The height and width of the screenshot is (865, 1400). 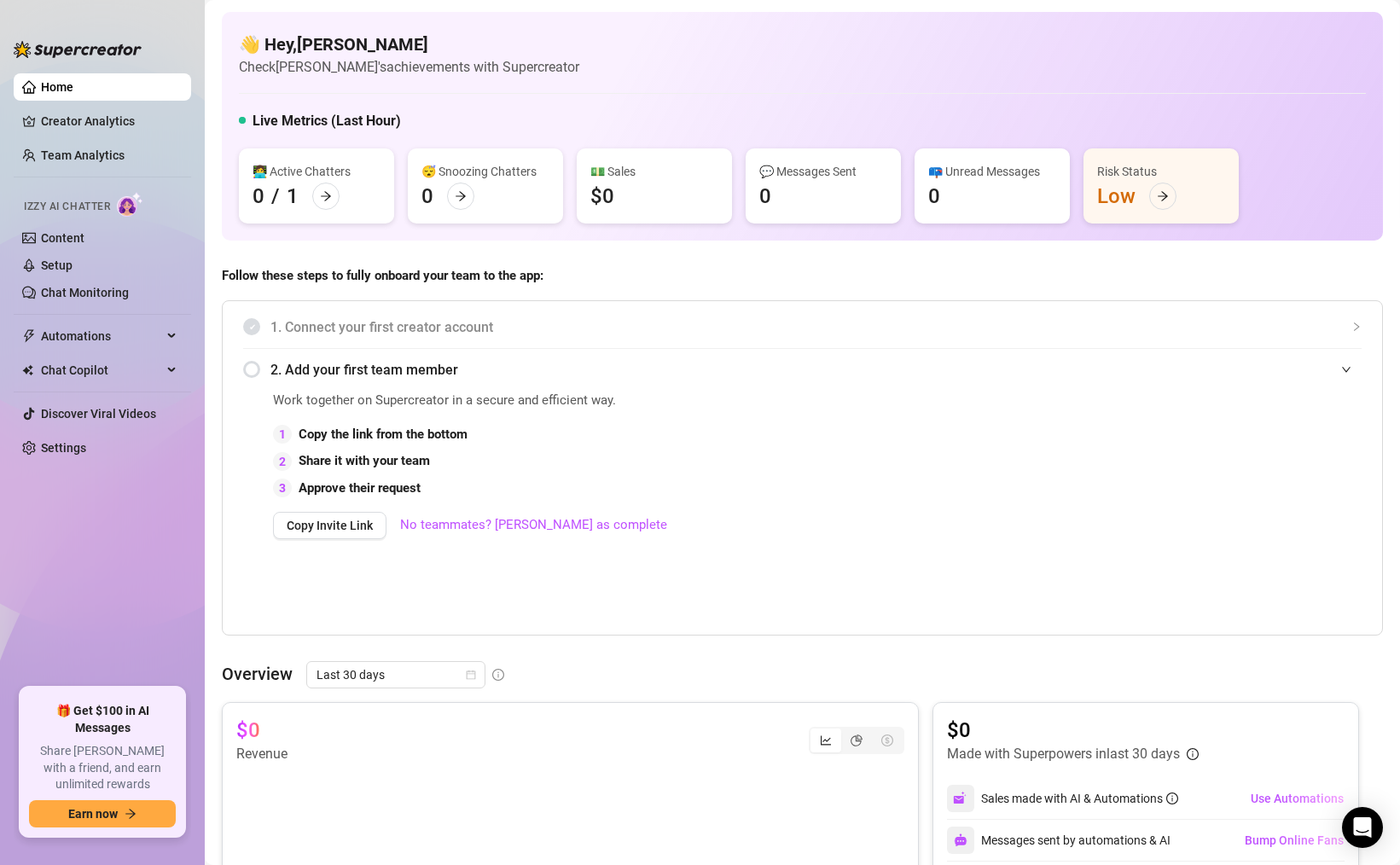 What do you see at coordinates (486, 171) in the screenshot?
I see `div: 😴 Snoozing Chatters` at bounding box center [486, 171].